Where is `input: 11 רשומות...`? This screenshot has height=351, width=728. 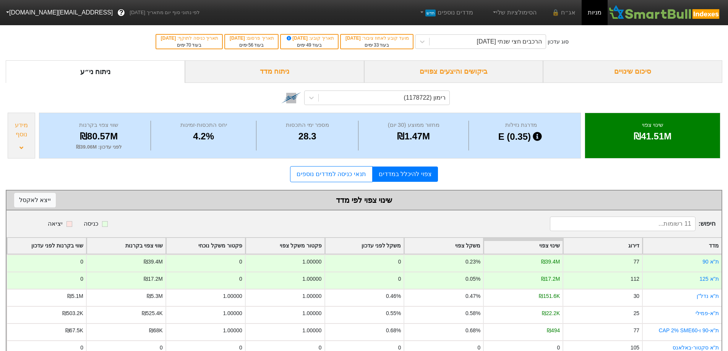 input: 11 רשומות... is located at coordinates (622, 224).